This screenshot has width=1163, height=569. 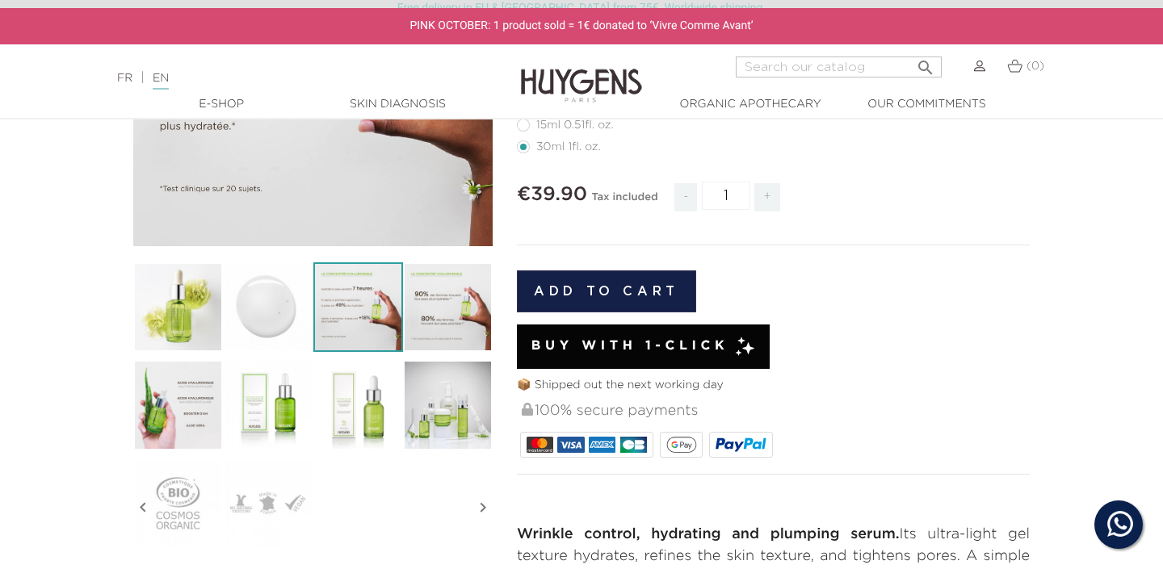 I want to click on img: CB_NATIONALE, so click(x=633, y=445).